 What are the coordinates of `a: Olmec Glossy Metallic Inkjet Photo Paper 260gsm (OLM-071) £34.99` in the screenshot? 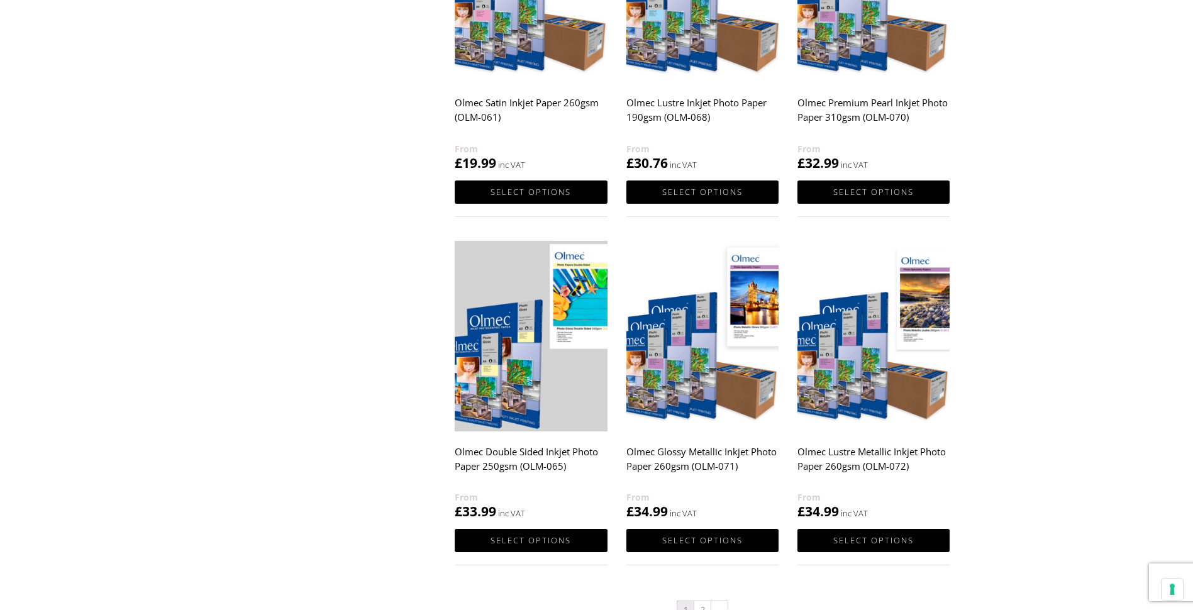 It's located at (702, 380).